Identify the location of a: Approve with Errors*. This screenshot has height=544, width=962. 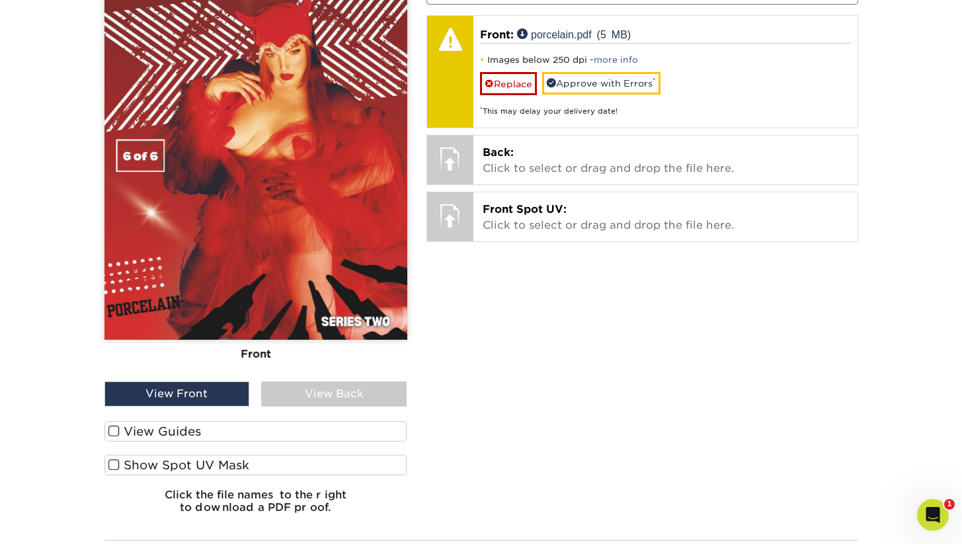
(601, 83).